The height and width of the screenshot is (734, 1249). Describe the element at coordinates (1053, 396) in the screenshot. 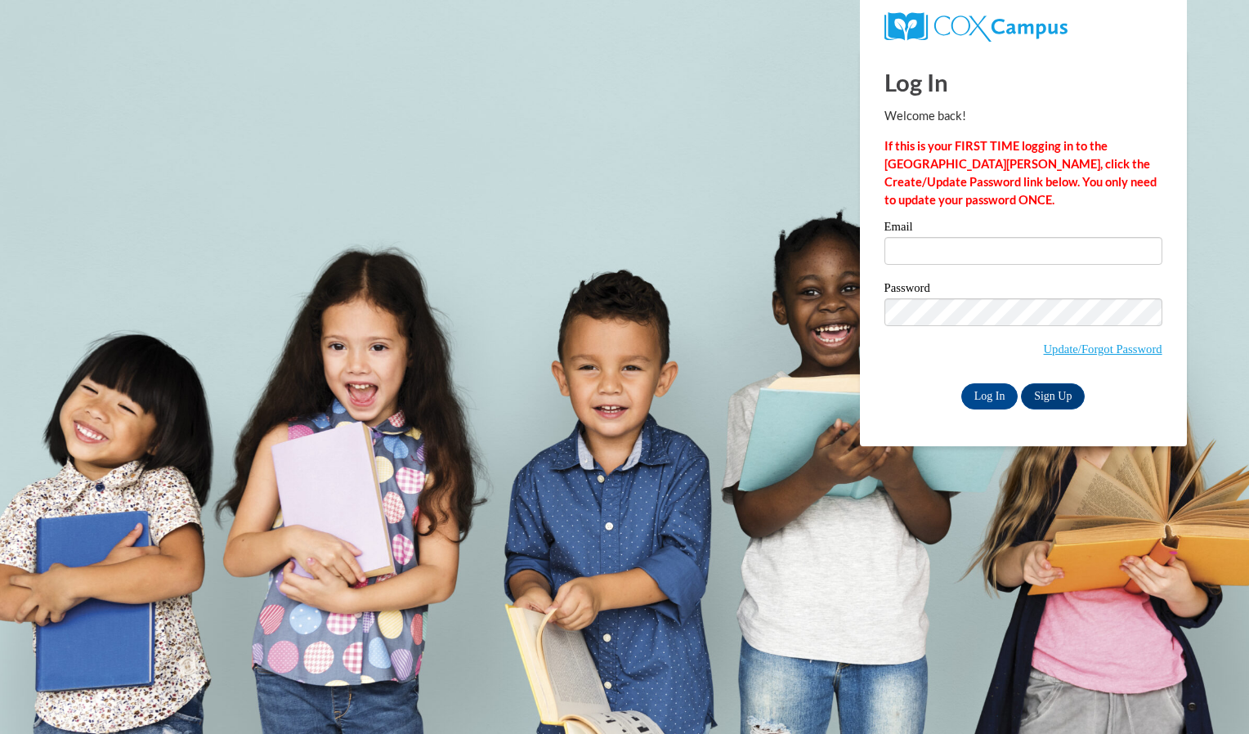

I see `a: Sign Up` at that location.